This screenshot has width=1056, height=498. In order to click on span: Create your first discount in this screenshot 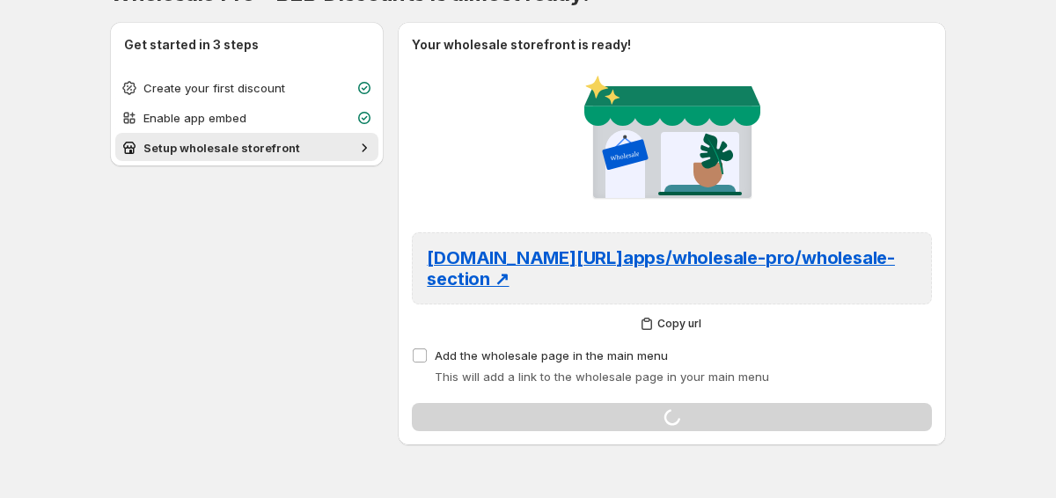, I will do `click(214, 88)`.